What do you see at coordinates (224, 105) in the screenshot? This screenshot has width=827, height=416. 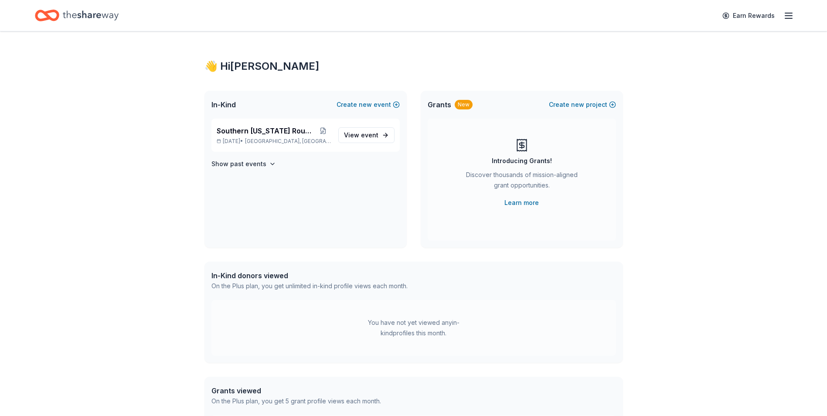 I see `span: In-Kind` at bounding box center [224, 105].